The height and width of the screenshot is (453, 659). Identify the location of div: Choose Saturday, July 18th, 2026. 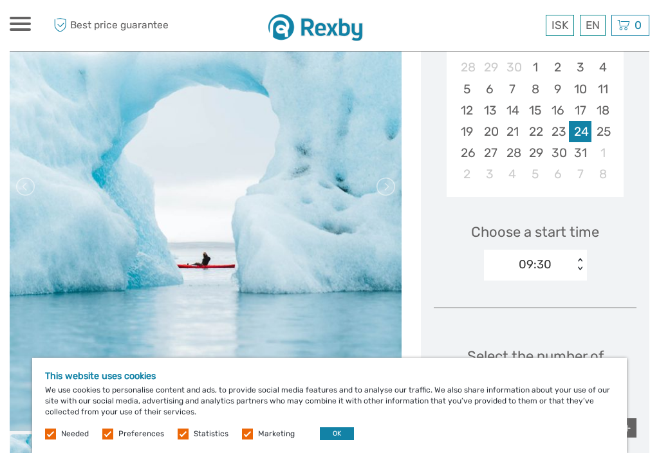
(603, 110).